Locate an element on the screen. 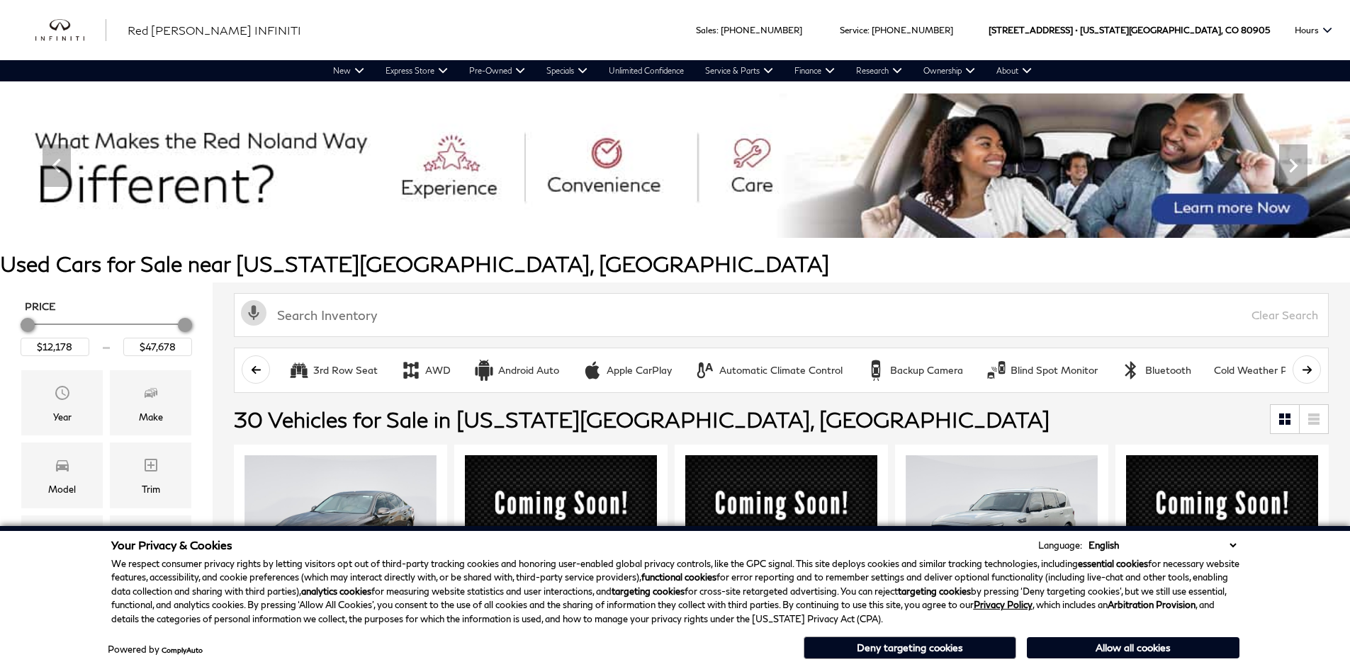 The image size is (1350, 669). a: Research is located at coordinates (878, 71).